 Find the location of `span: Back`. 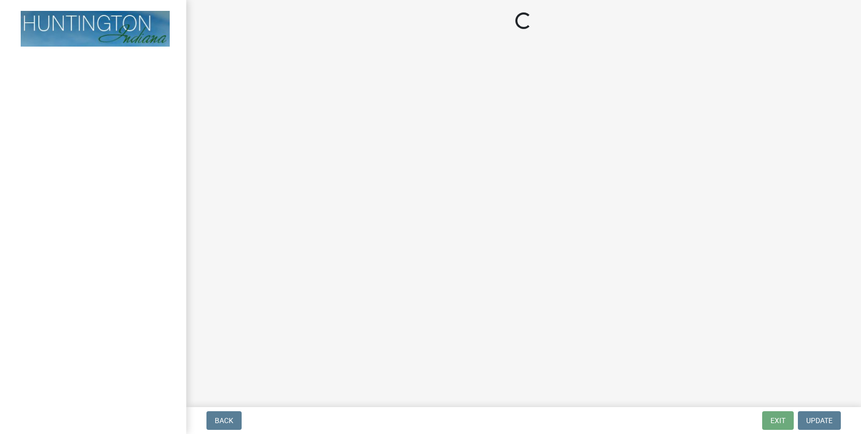

span: Back is located at coordinates (224, 420).